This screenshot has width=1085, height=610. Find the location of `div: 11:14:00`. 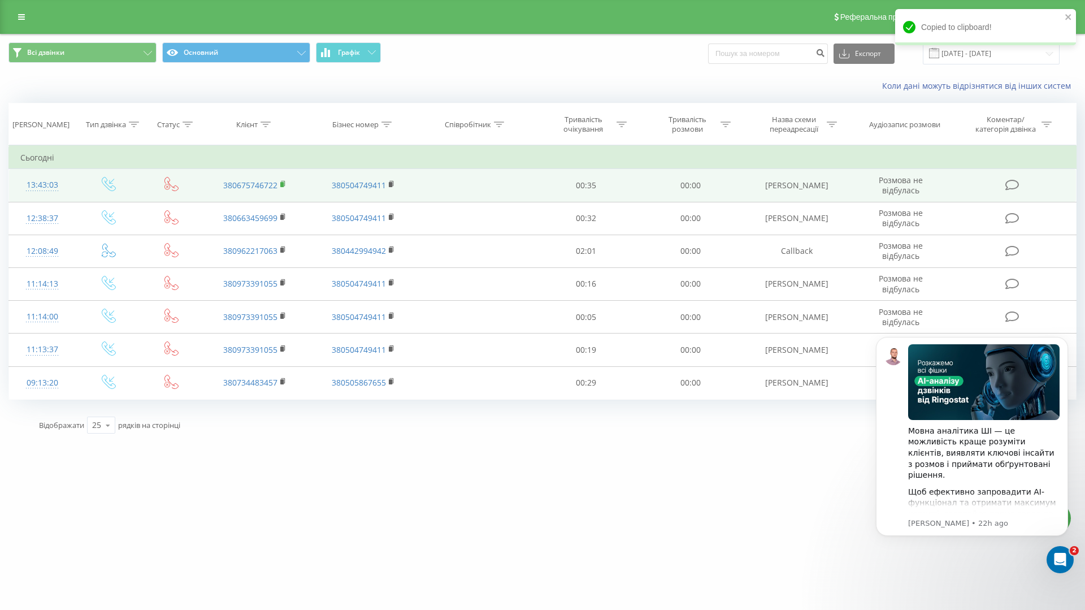

div: 11:14:00 is located at coordinates (42, 316).